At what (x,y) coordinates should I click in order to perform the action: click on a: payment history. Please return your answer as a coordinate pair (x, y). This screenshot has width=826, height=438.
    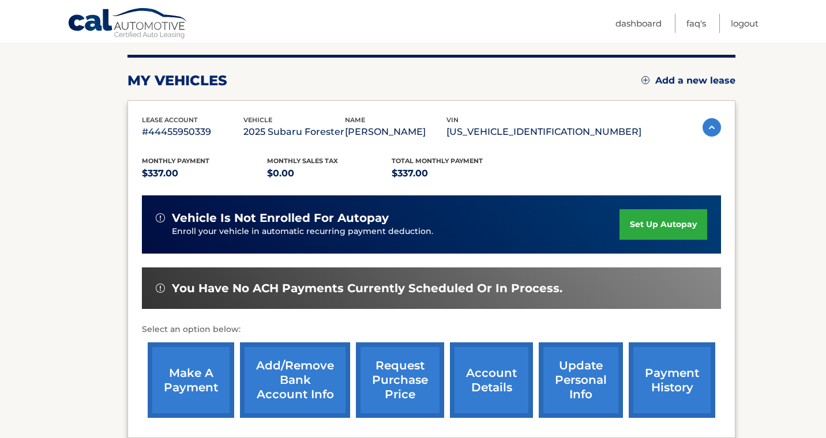
    Looking at the image, I should click on (672, 380).